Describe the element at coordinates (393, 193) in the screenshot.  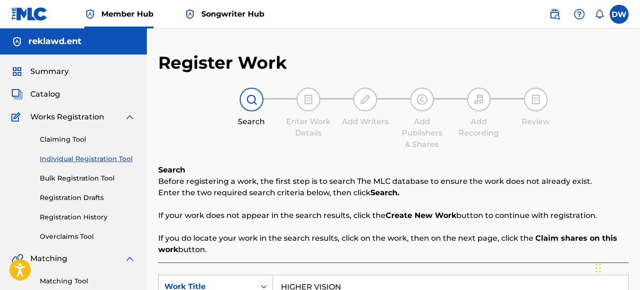
I see `p: Enter the two required search criteria below, then click` at that location.